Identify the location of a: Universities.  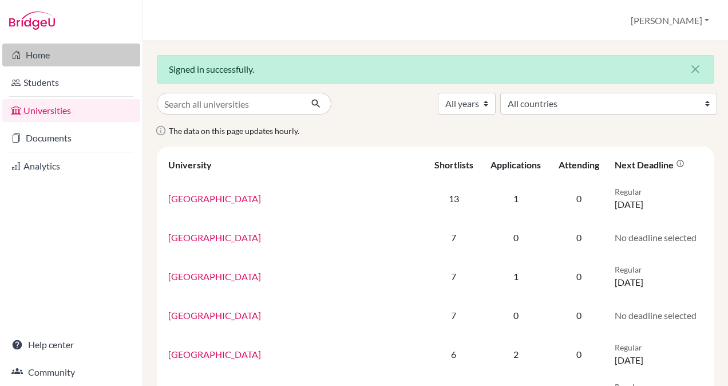
(71, 110).